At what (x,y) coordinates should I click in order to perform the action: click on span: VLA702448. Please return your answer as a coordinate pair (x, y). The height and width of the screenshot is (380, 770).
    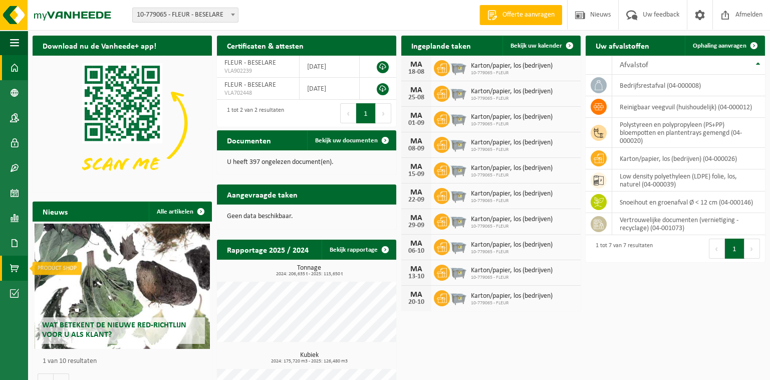
    Looking at the image, I should click on (258, 93).